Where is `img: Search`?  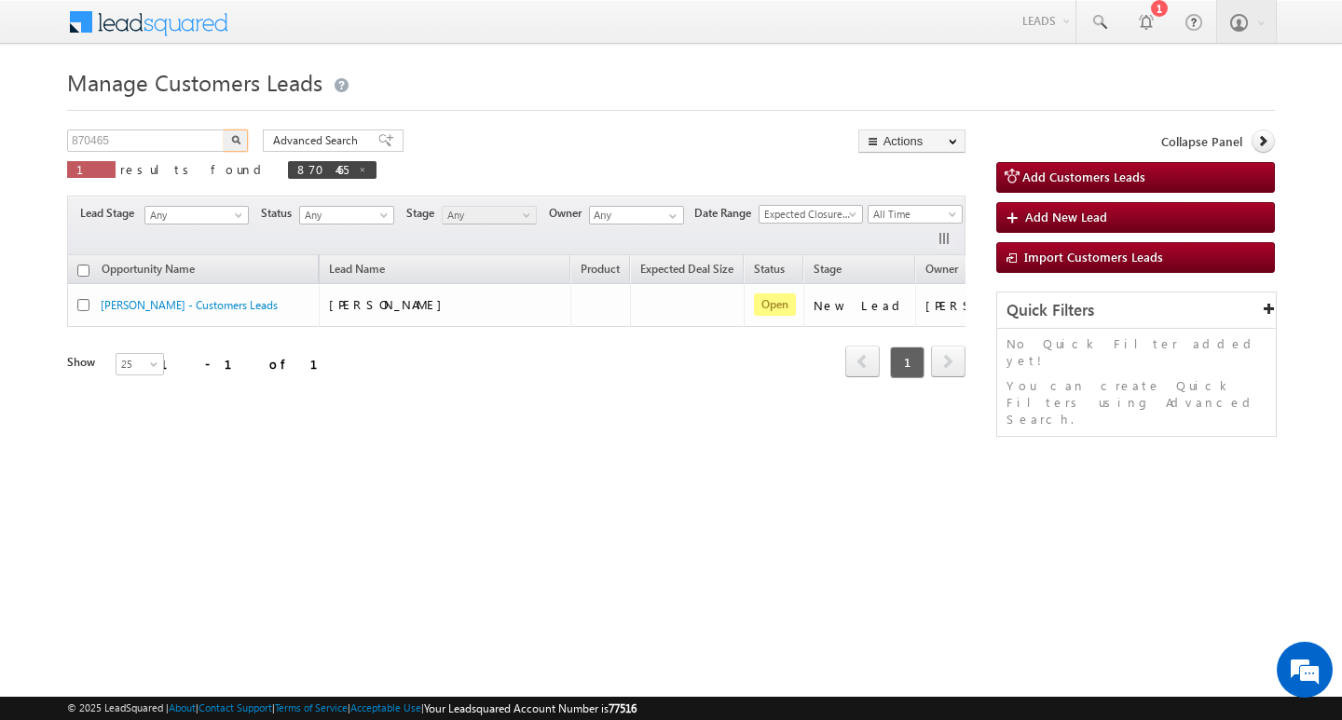 img: Search is located at coordinates (236, 140).